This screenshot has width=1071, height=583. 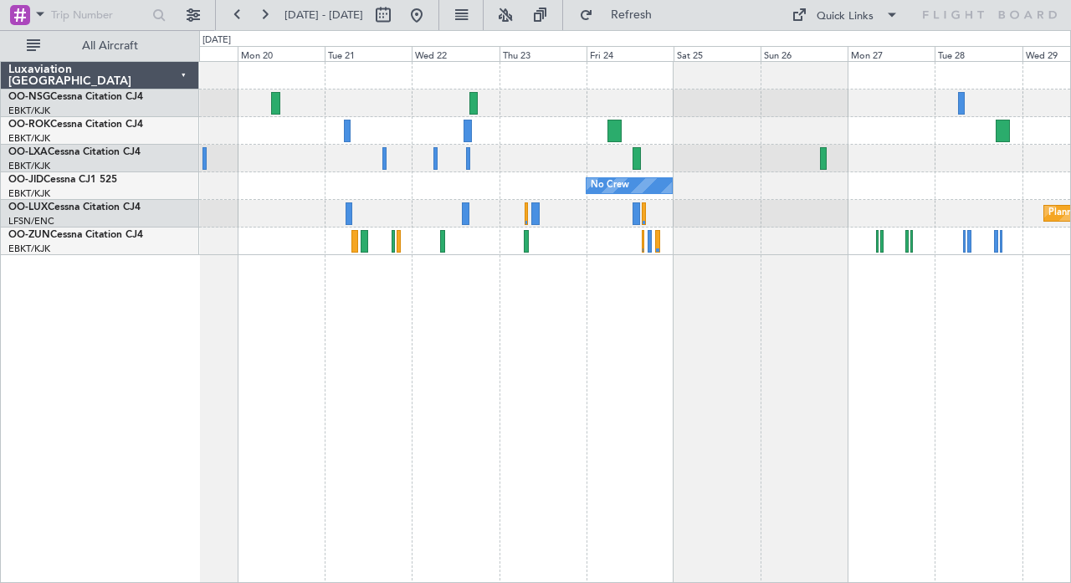 I want to click on div: Tue 21, so click(x=368, y=54).